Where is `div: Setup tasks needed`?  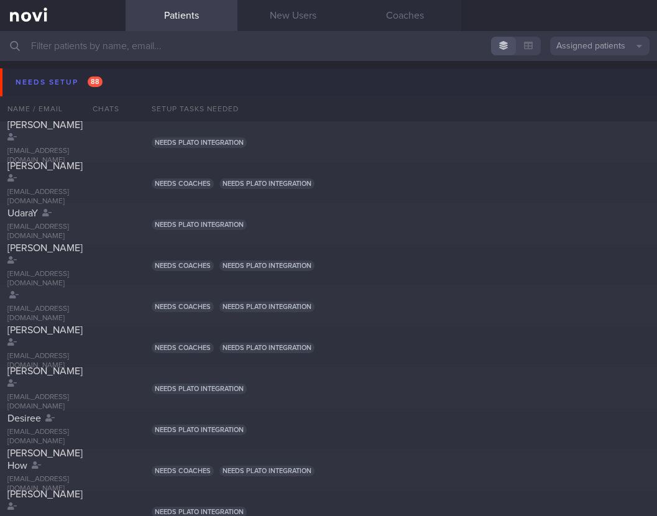
div: Setup tasks needed is located at coordinates (400, 109).